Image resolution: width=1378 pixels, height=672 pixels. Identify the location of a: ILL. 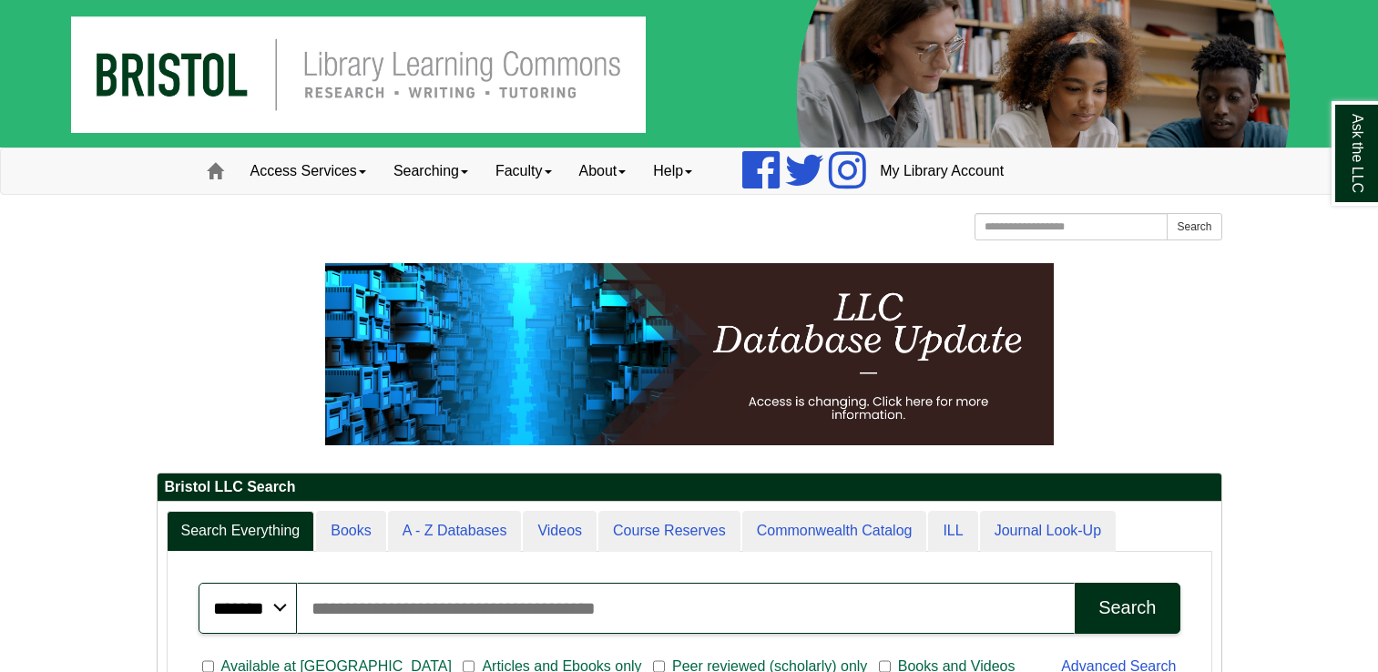
(953, 531).